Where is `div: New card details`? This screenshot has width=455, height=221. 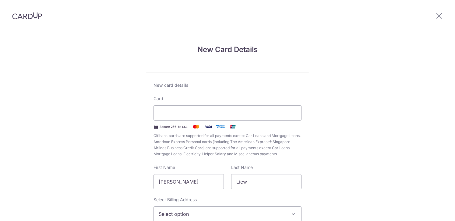 div: New card details is located at coordinates (227, 85).